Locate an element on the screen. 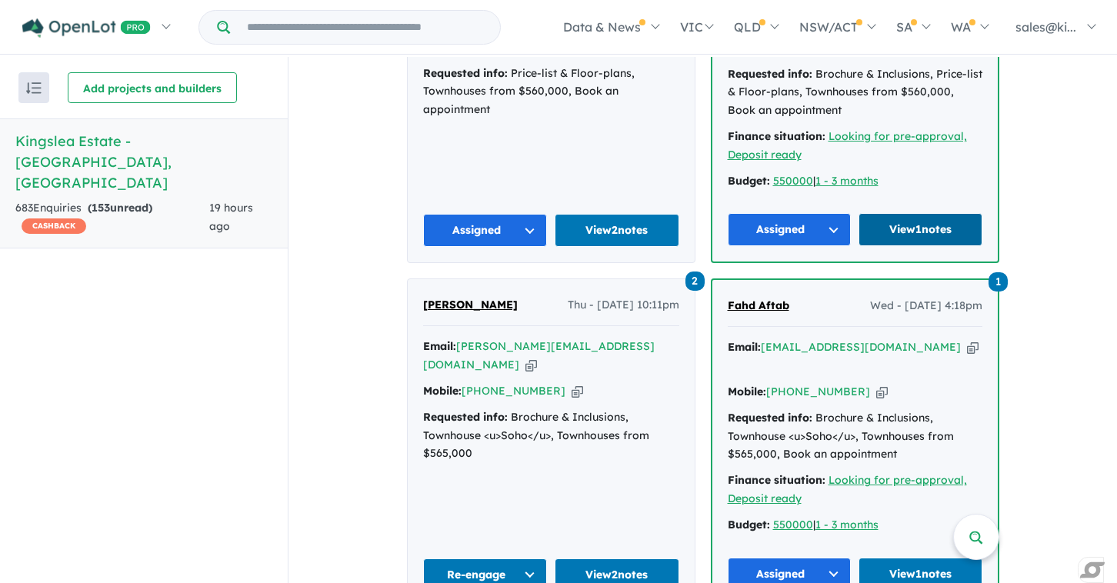 The width and height of the screenshot is (1117, 583). div: Price-list & Floor-plans, Townhouses from $560,000, Book an appointment is located at coordinates (551, 92).